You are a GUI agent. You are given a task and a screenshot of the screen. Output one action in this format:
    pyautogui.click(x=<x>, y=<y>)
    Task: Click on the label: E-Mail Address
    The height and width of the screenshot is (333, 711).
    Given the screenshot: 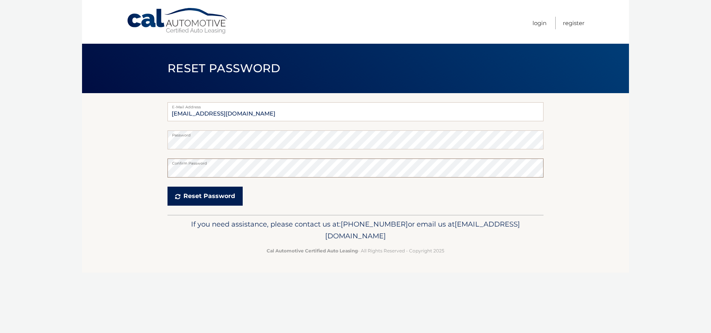 What is the action you would take?
    pyautogui.click(x=355, y=105)
    